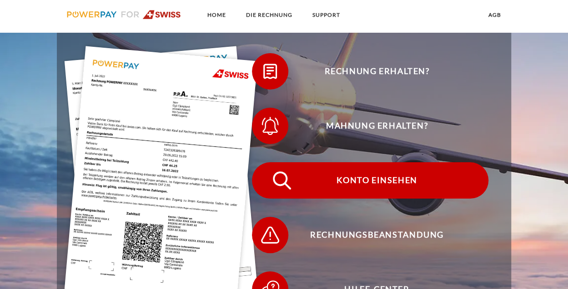 The width and height of the screenshot is (568, 289). What do you see at coordinates (370, 181) in the screenshot?
I see `a: Konto einsehen` at bounding box center [370, 181].